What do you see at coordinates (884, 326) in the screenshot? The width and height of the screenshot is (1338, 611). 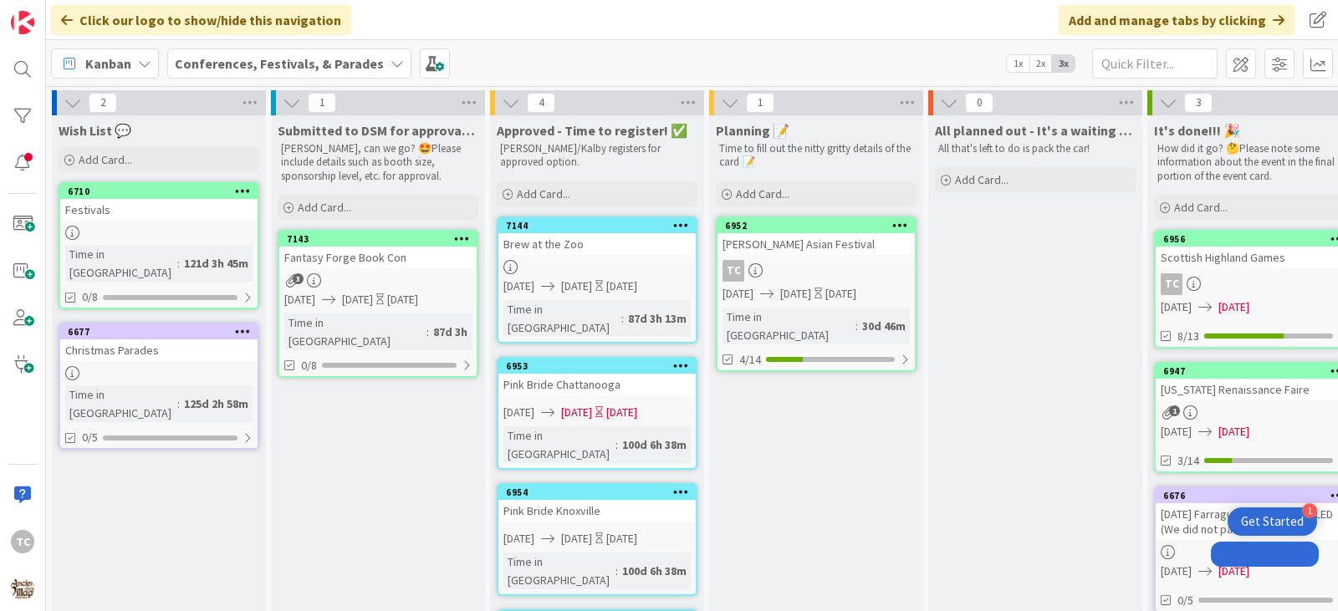 I see `div: 30d 46m` at bounding box center [884, 326].